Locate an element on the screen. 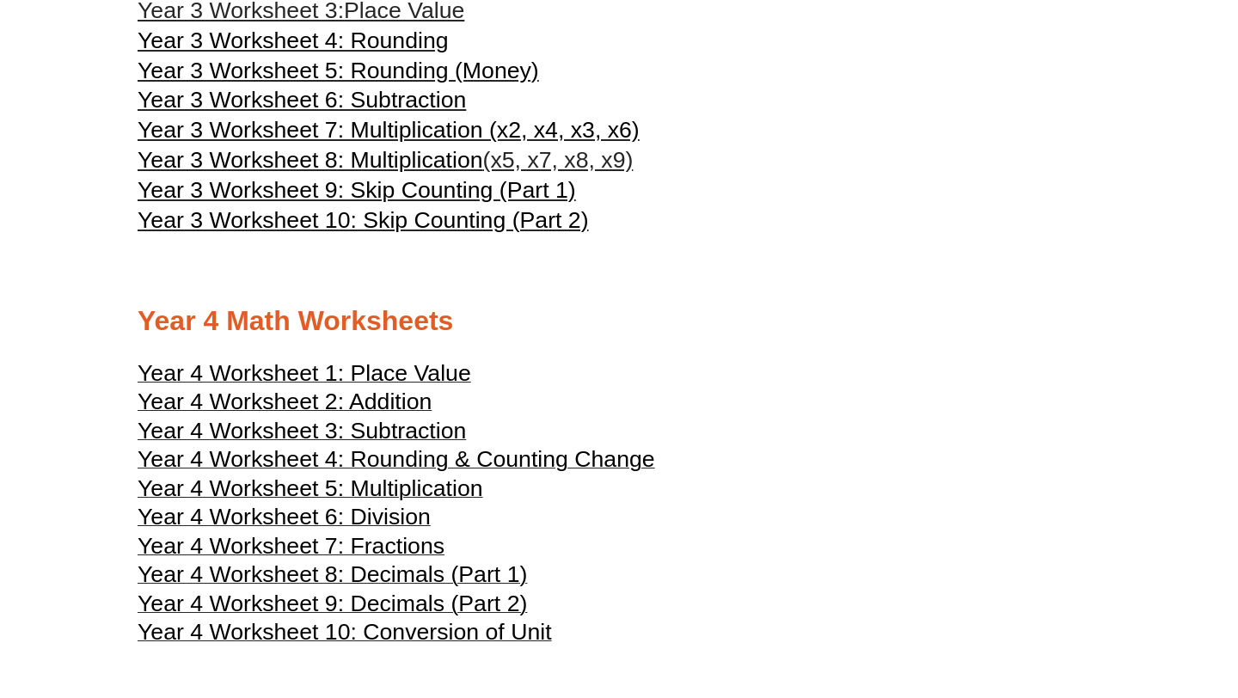 This screenshot has width=1238, height=698. span: Year 3 Worksheet 9: Skip Counting (Part 1) is located at coordinates (357, 190).